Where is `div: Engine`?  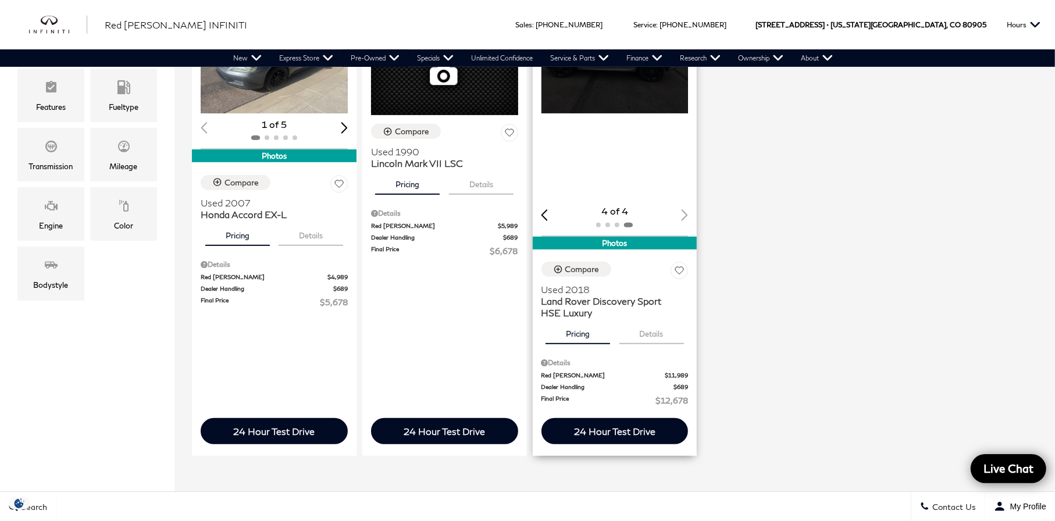
div: Engine is located at coordinates (51, 226).